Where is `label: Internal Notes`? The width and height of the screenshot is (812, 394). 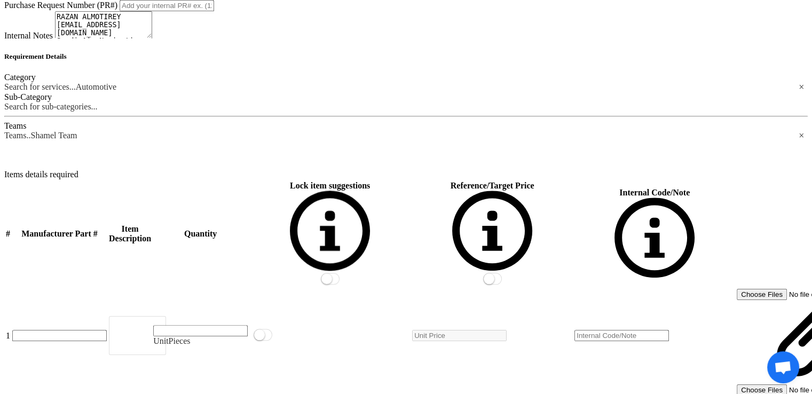 label: Internal Notes is located at coordinates (28, 35).